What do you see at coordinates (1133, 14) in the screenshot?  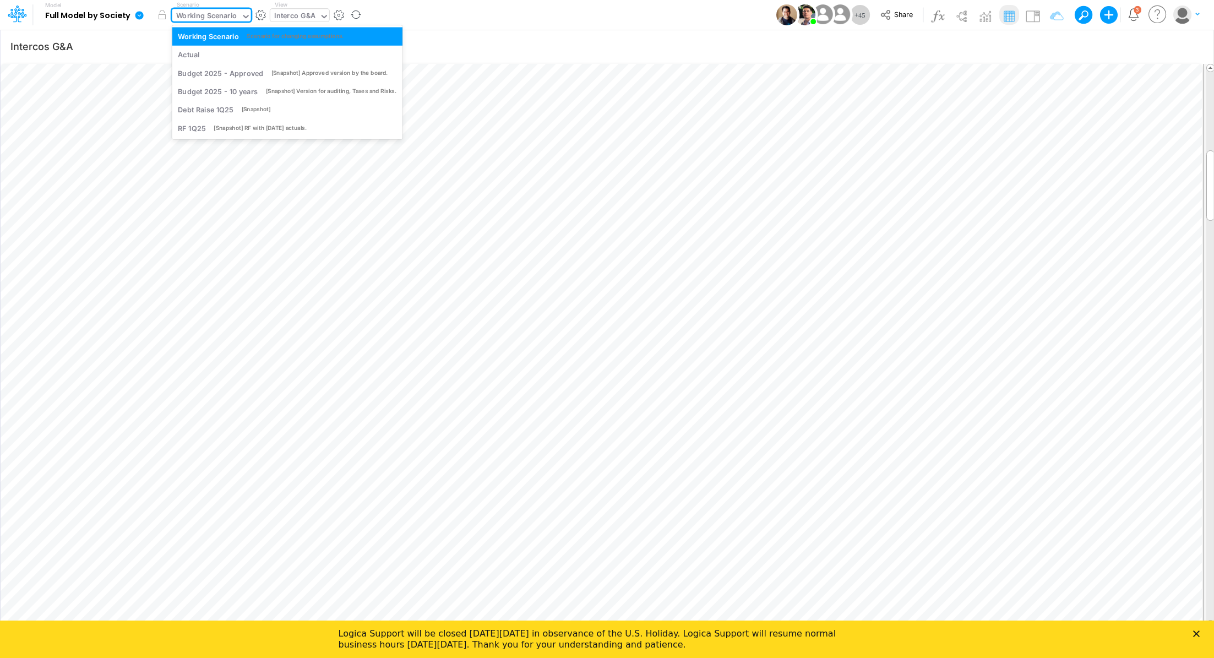 I see `a: Notifications` at bounding box center [1133, 14].